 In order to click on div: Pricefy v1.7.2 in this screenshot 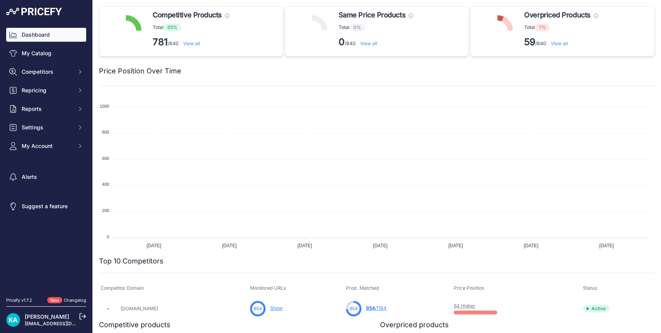, I will do `click(19, 300)`.